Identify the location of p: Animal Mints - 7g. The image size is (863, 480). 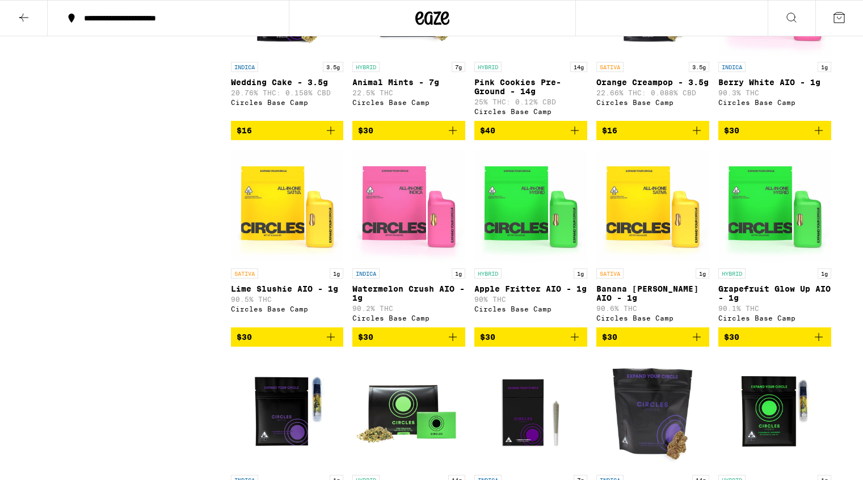
(408, 82).